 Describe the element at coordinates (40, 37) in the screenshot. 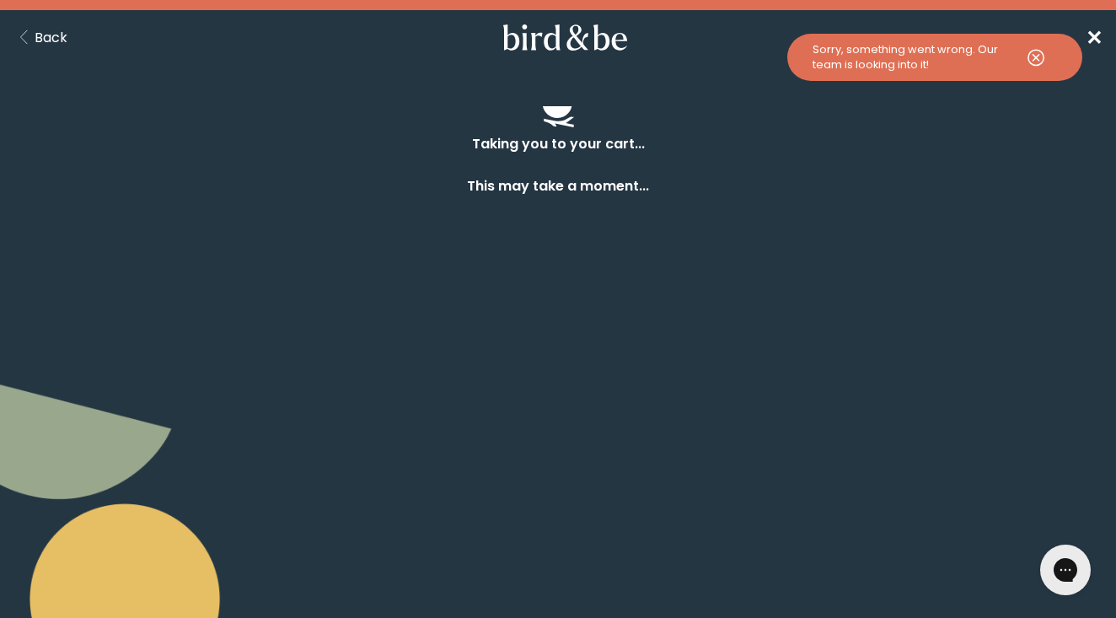

I see `button: Back Button` at that location.